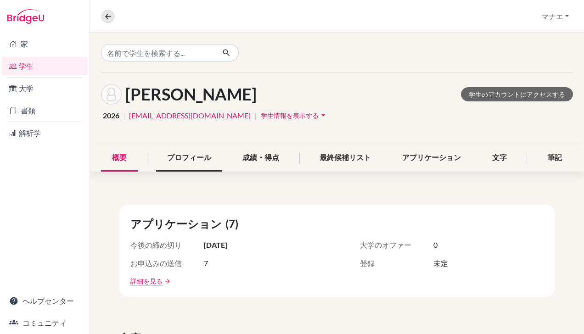 The height and width of the screenshot is (334, 584). Describe the element at coordinates (45, 44) in the screenshot. I see `a: 家` at that location.